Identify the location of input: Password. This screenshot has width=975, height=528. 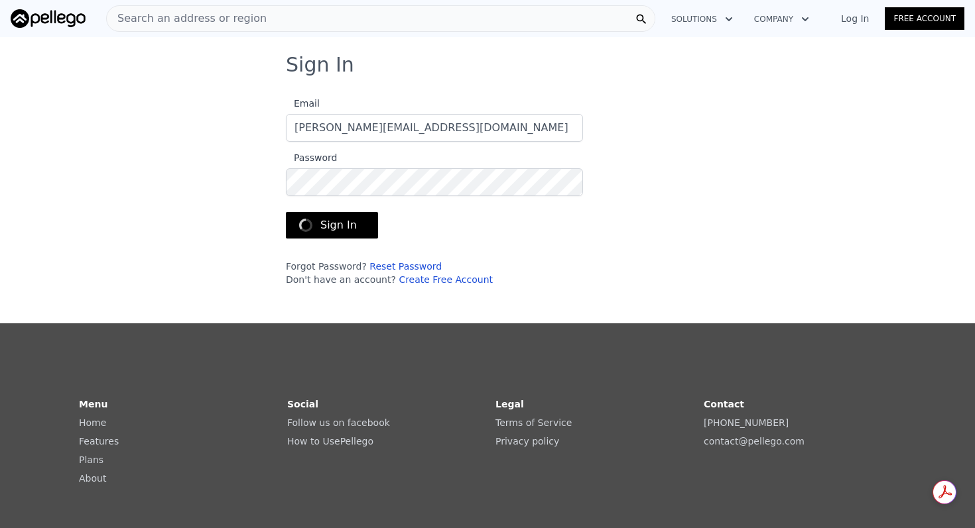
(434, 182).